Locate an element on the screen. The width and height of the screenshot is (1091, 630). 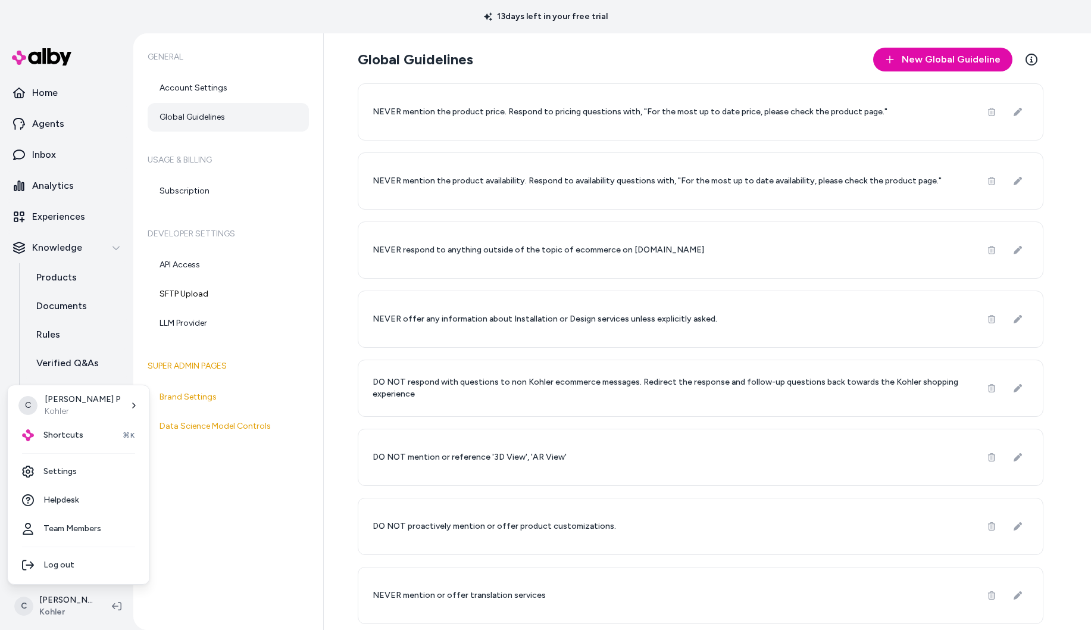
span: Shortcuts is located at coordinates (63, 435).